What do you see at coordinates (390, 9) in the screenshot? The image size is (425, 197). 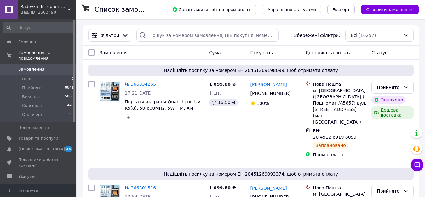 I see `span: Створити замовлення` at bounding box center [390, 9].